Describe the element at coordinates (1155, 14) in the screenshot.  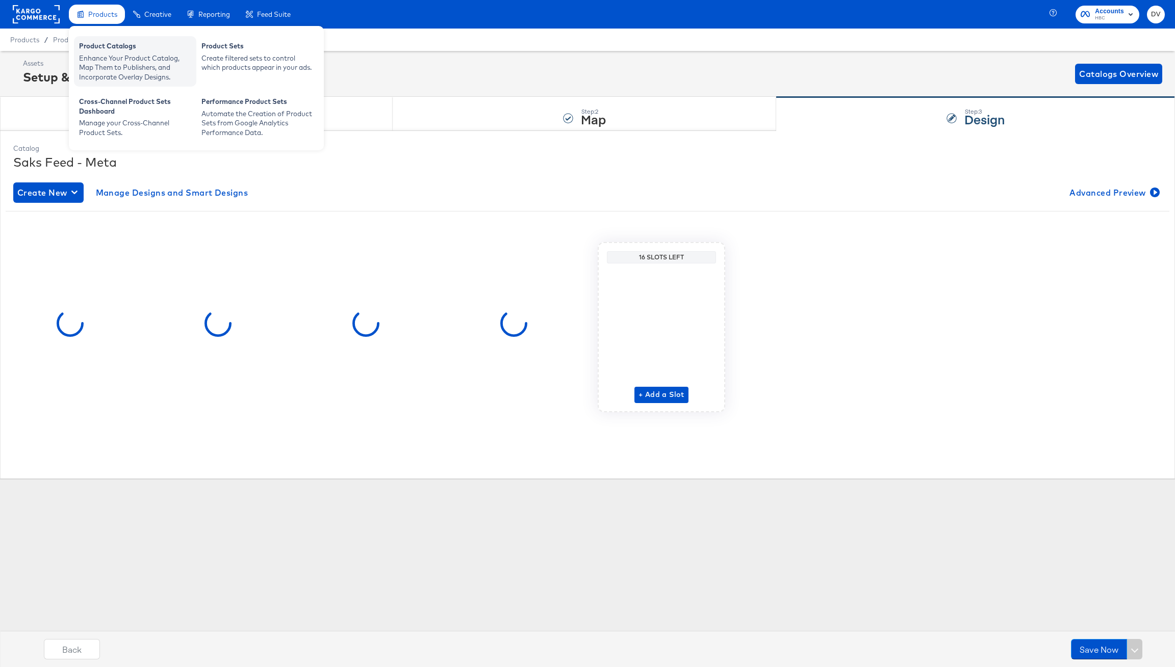
I see `button: DV` at that location.